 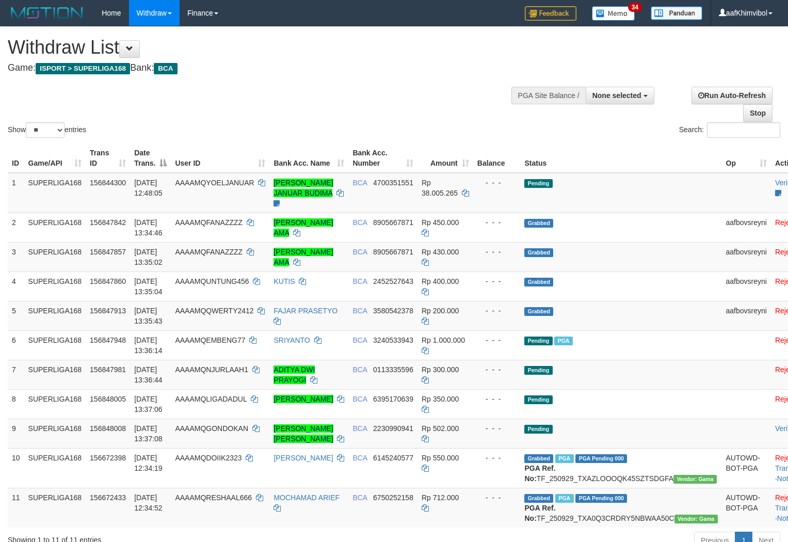 I want to click on a: Stop, so click(x=757, y=113).